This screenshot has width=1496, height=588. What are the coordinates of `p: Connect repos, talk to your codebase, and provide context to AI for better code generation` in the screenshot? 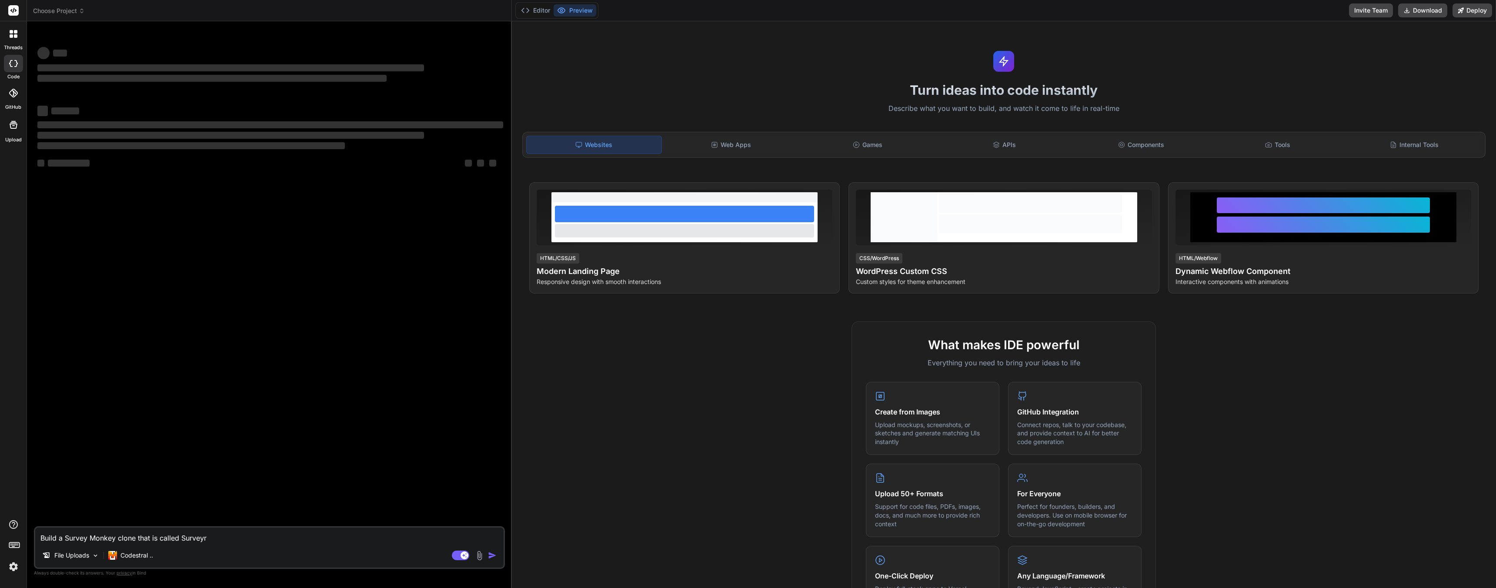 It's located at (1074, 433).